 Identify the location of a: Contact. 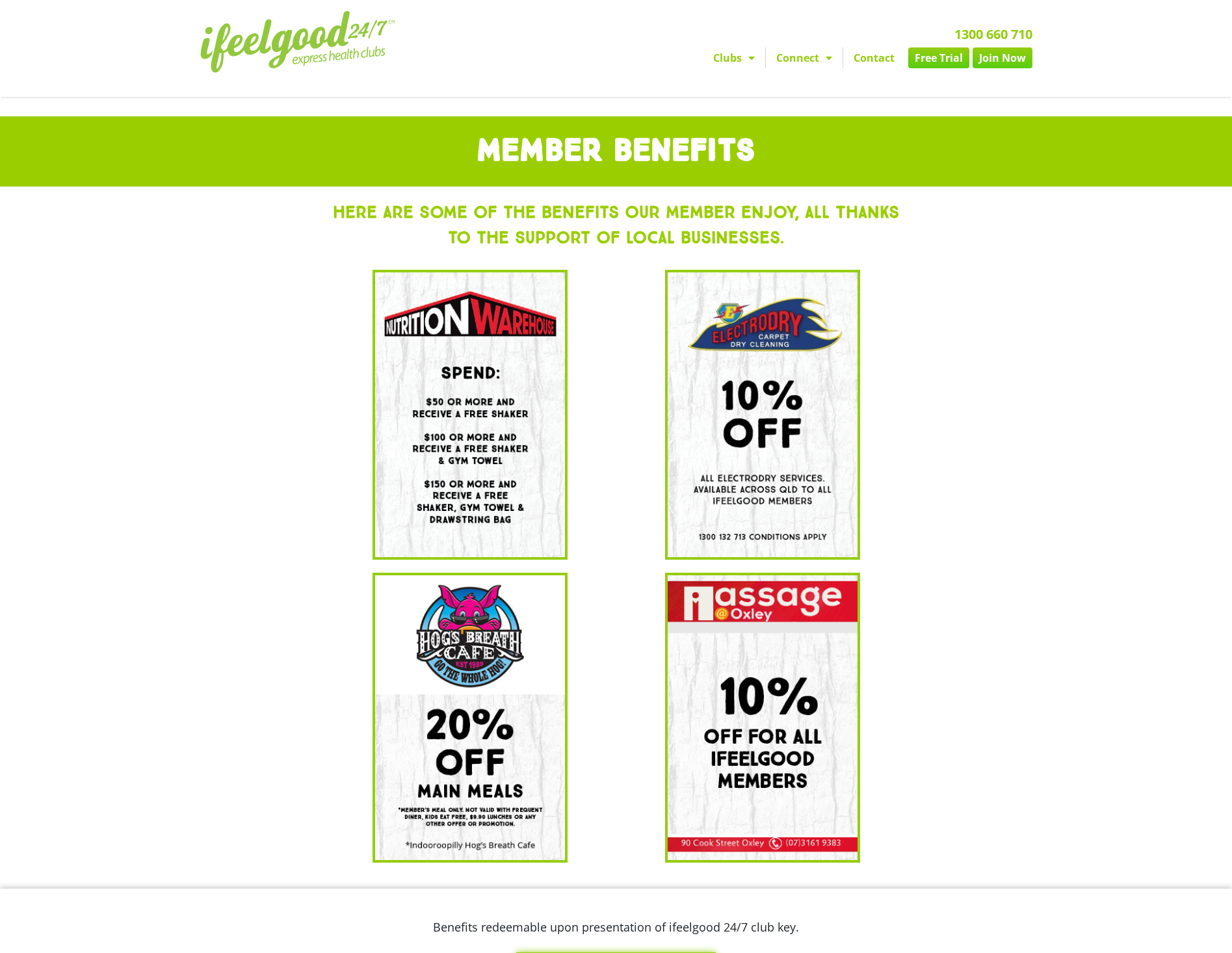
(873, 58).